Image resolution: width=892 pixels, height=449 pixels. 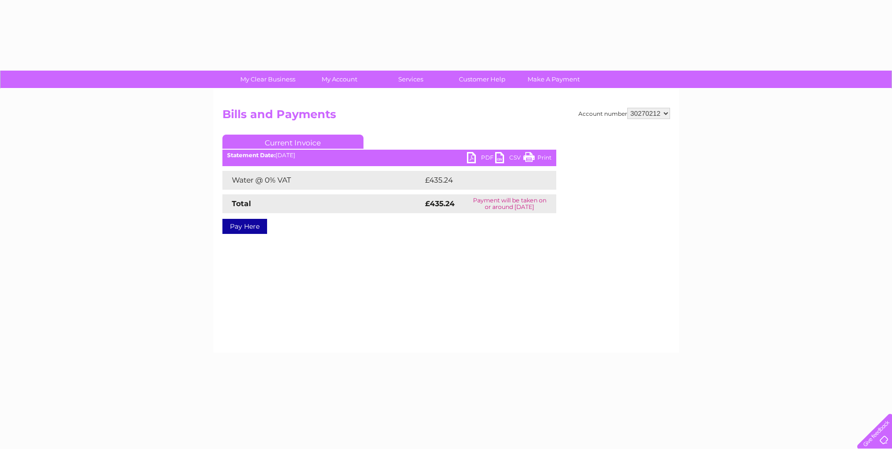 What do you see at coordinates (554, 79) in the screenshot?
I see `a: Make A Payment` at bounding box center [554, 79].